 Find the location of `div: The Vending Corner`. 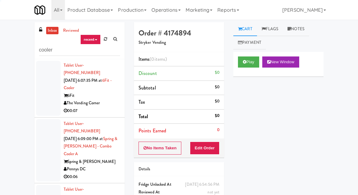

div: The Vending Corner is located at coordinates (92, 103).